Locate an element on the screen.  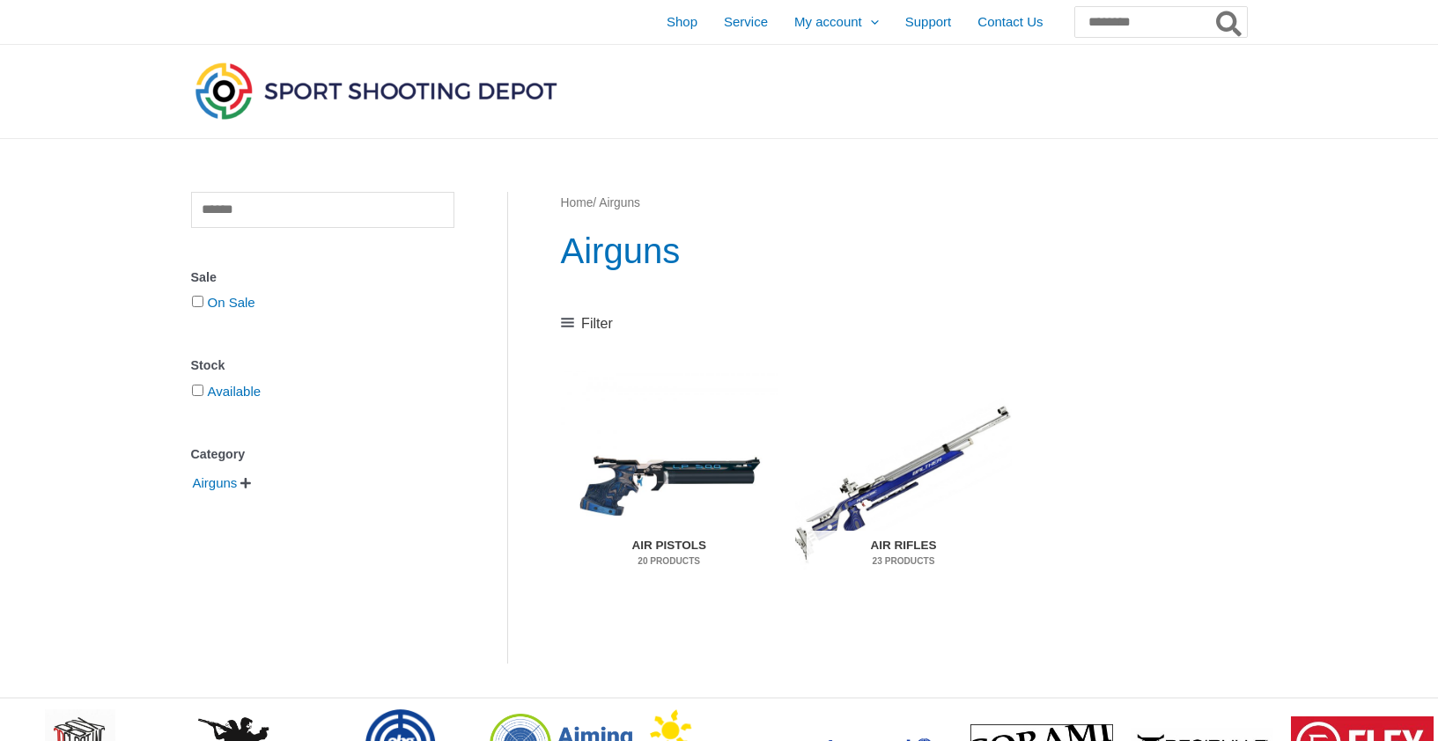
h2: Air Pistols is located at coordinates (668, 554).